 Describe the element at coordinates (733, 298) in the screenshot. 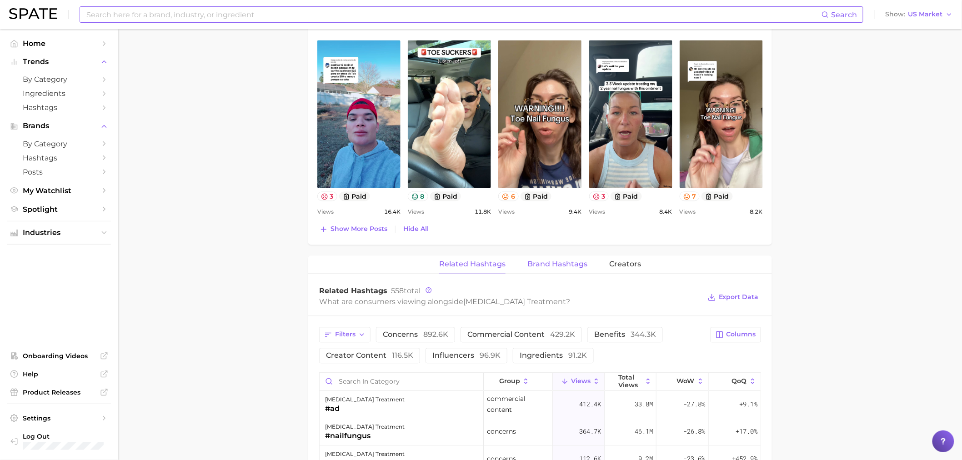

I see `button: Export Data` at that location.